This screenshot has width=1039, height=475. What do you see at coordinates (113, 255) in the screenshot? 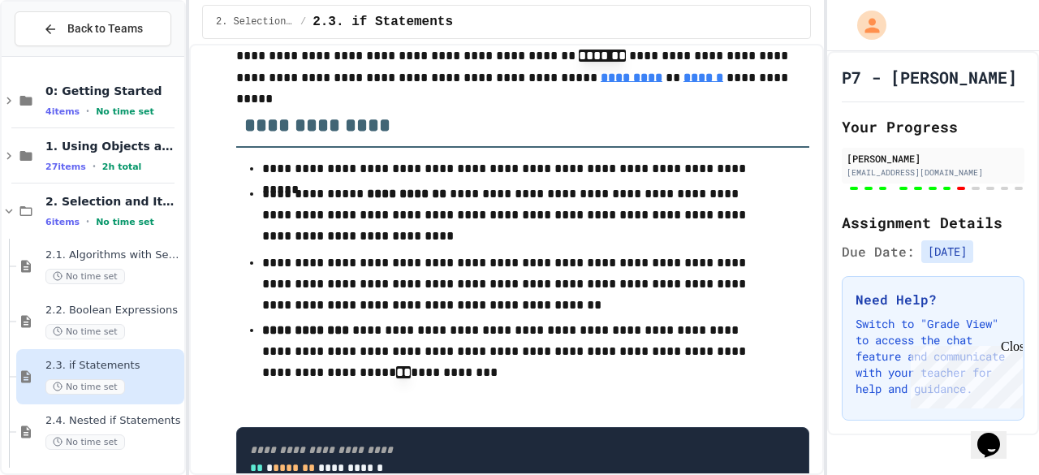
I see `span: 2.1. Algorithms with Selection and Repetition` at bounding box center [113, 255].